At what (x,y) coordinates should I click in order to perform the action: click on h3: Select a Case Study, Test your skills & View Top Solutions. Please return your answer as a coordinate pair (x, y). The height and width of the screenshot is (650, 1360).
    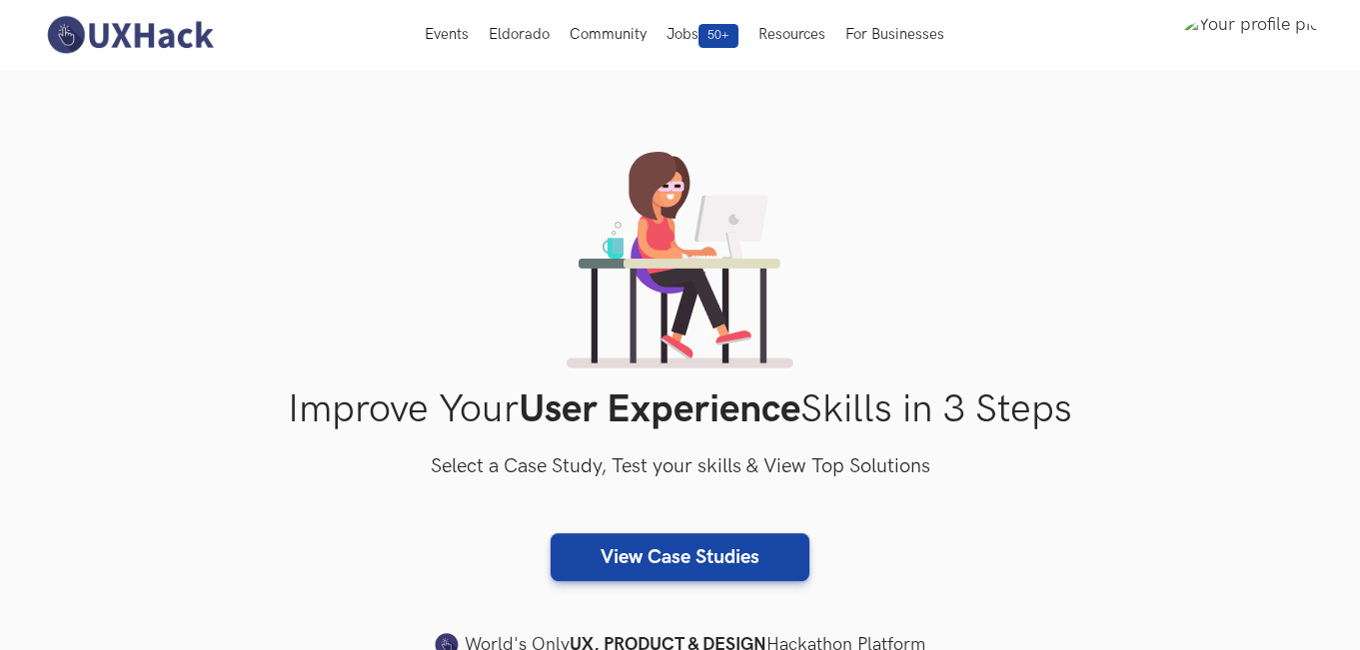
    Looking at the image, I should click on (680, 468).